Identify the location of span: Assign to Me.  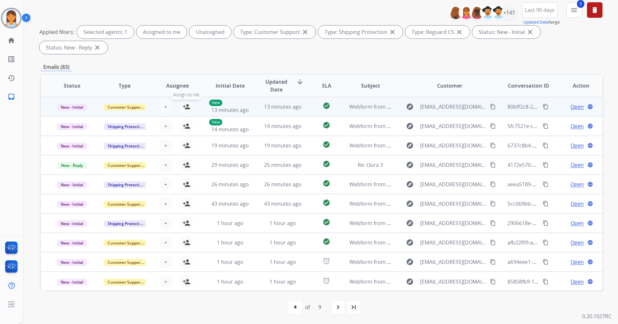
(186, 95).